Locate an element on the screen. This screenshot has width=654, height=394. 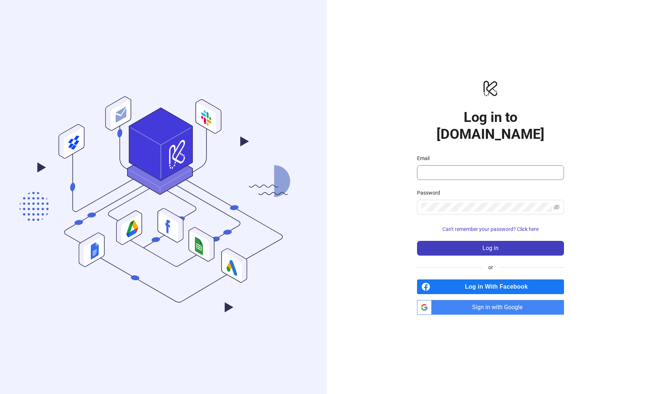
span: or is located at coordinates (491, 268).